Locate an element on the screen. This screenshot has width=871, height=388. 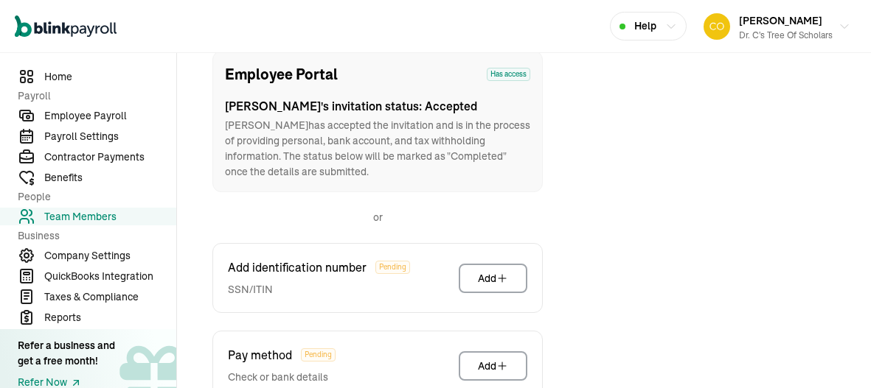
span: Payroll is located at coordinates (92, 96).